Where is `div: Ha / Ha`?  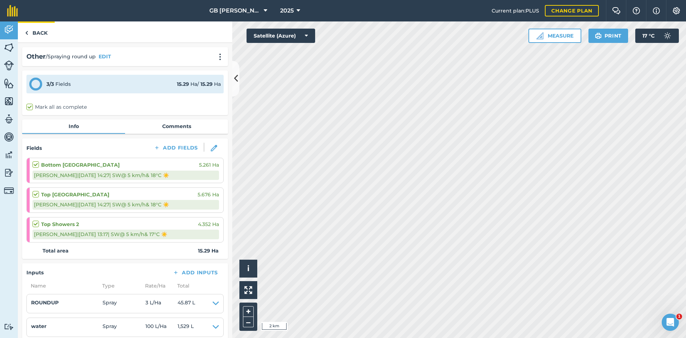 div: Ha / Ha is located at coordinates (199, 84).